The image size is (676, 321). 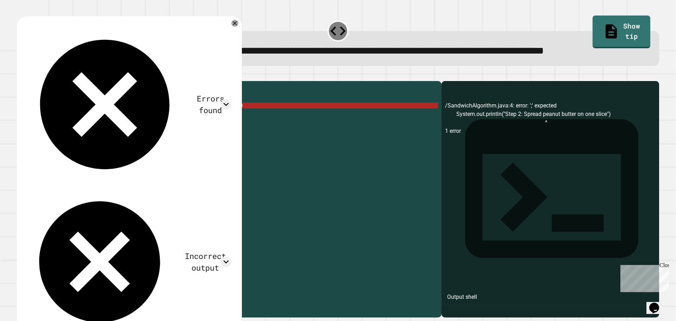 What do you see at coordinates (621, 32) in the screenshot?
I see `a: Show tip` at bounding box center [621, 32].